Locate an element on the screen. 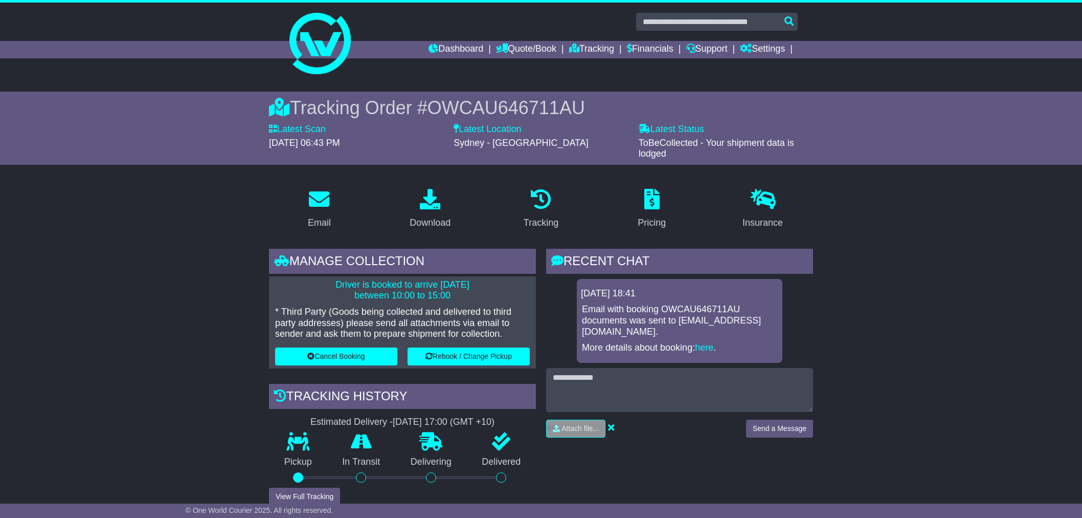 The height and width of the screenshot is (518, 1082). div: Download is located at coordinates (430, 222).